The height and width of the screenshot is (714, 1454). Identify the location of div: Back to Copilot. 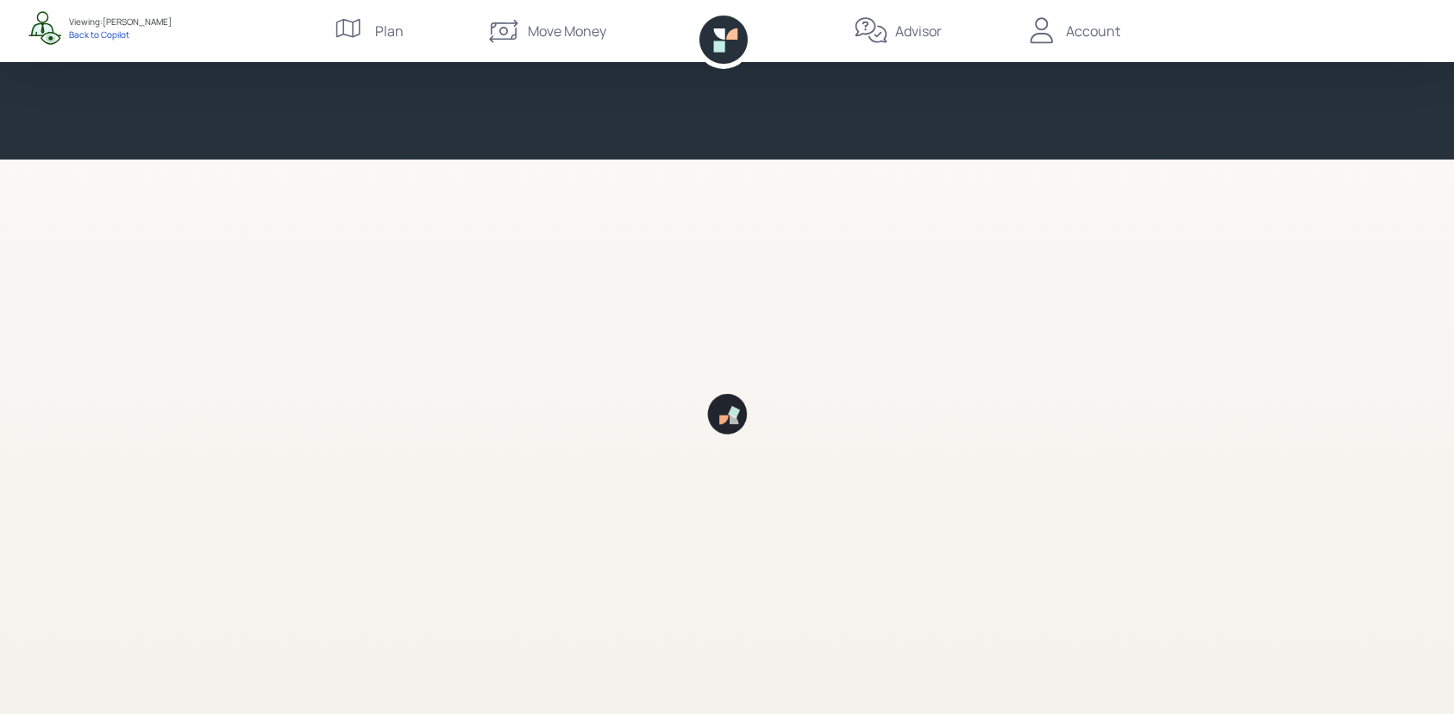
(120, 35).